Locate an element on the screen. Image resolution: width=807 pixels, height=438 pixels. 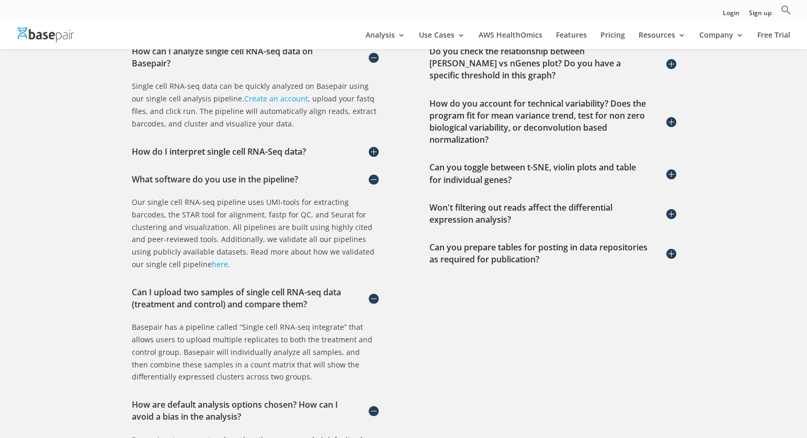
a: Features is located at coordinates (571, 40).